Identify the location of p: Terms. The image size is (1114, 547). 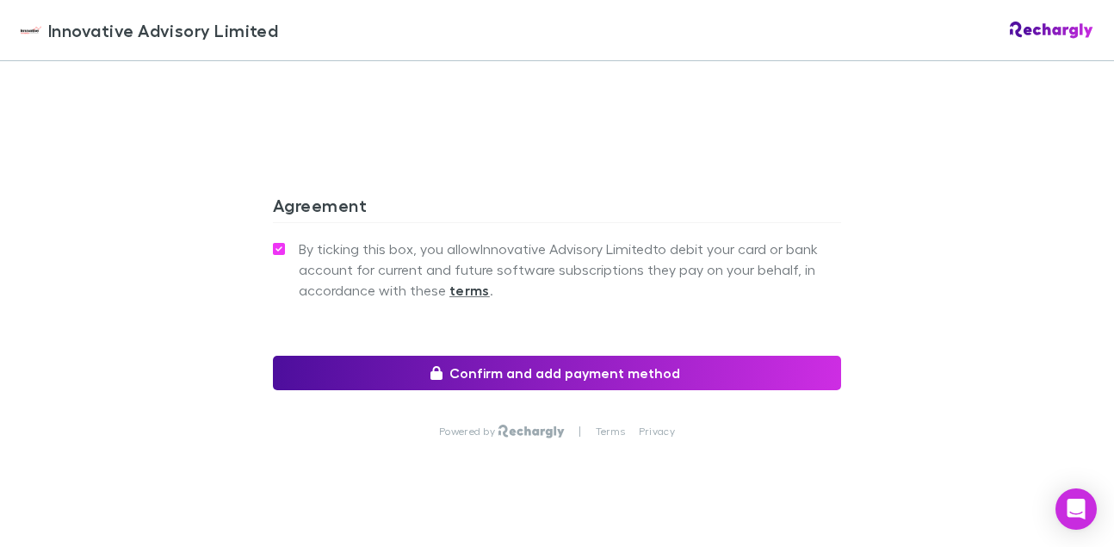
(611, 431).